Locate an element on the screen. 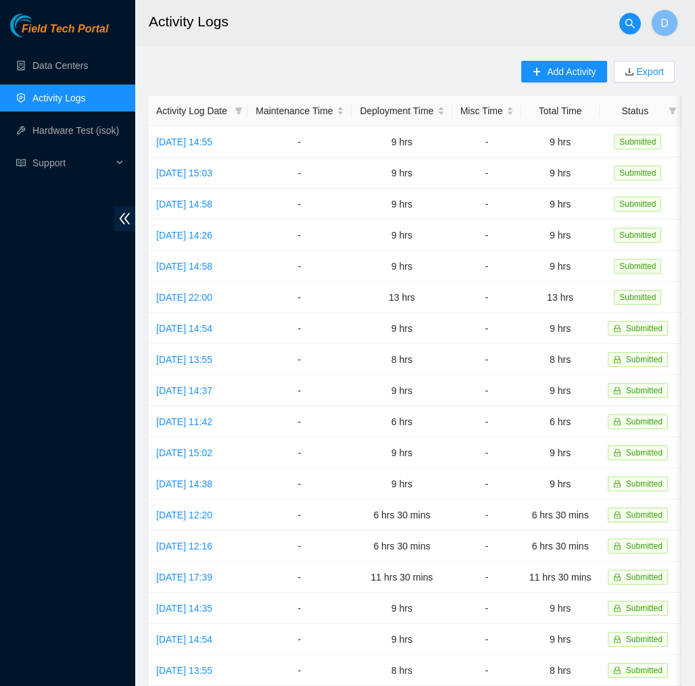 This screenshot has height=686, width=695. span: Field Tech Portal is located at coordinates (65, 29).